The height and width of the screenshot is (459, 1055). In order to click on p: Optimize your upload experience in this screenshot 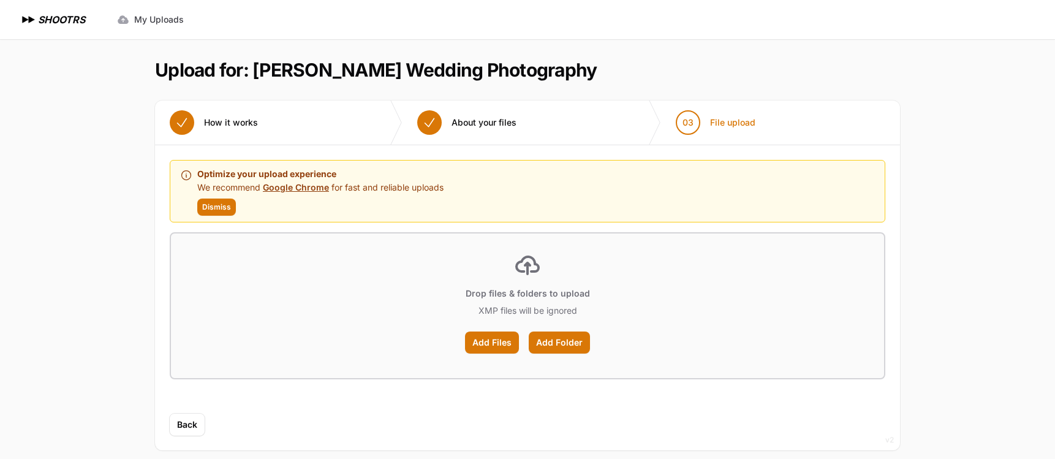, I will do `click(320, 174)`.